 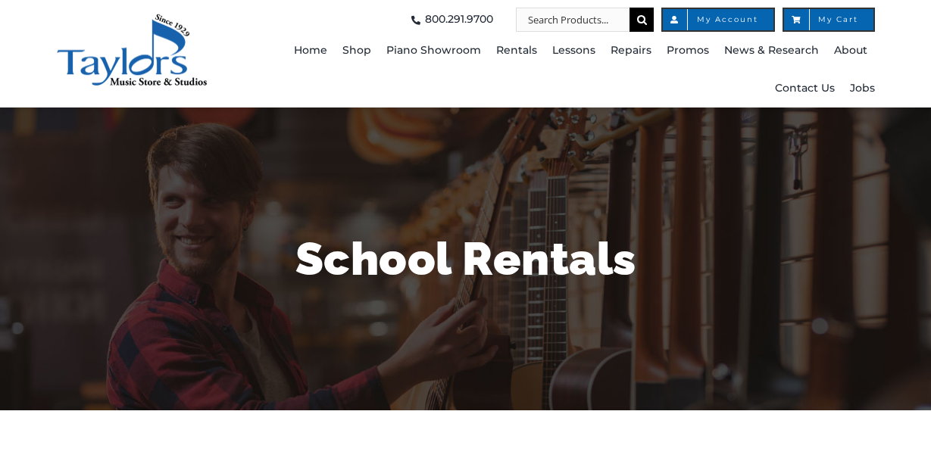 What do you see at coordinates (850, 51) in the screenshot?
I see `span: About` at bounding box center [850, 51].